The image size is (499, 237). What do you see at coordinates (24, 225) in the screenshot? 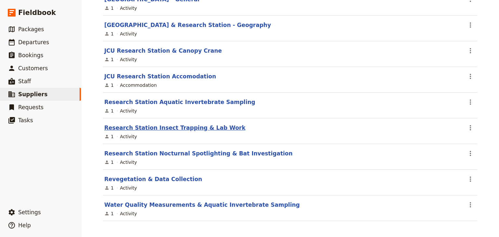
I see `span: Help` at bounding box center [24, 225].